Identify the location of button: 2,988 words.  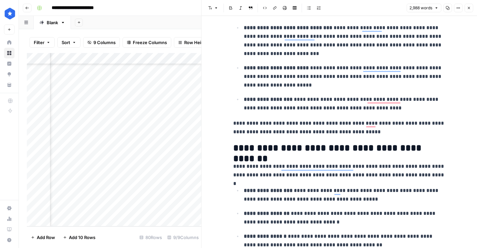
(424, 8).